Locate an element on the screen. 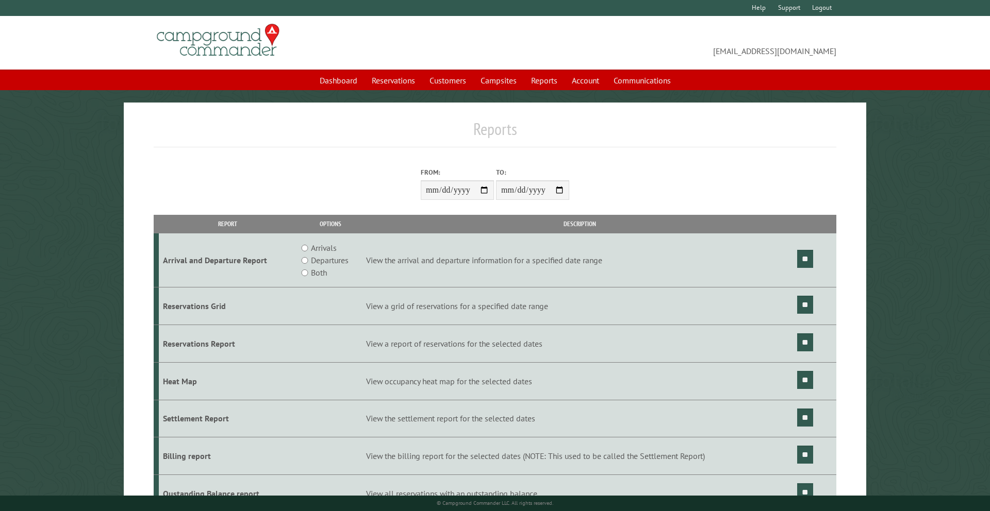 This screenshot has height=511, width=990. td: Reservations Grid is located at coordinates (228, 306).